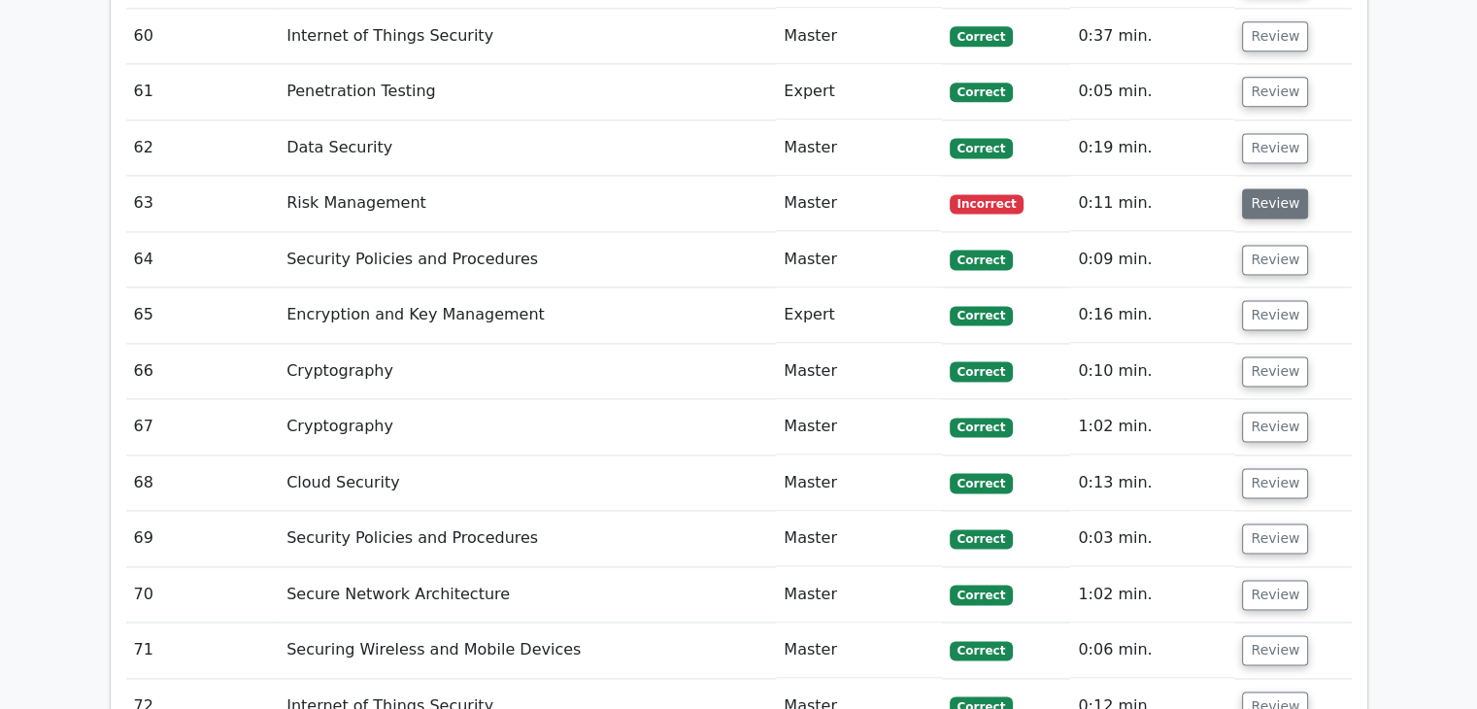  Describe the element at coordinates (203, 650) in the screenshot. I see `td: 71` at that location.